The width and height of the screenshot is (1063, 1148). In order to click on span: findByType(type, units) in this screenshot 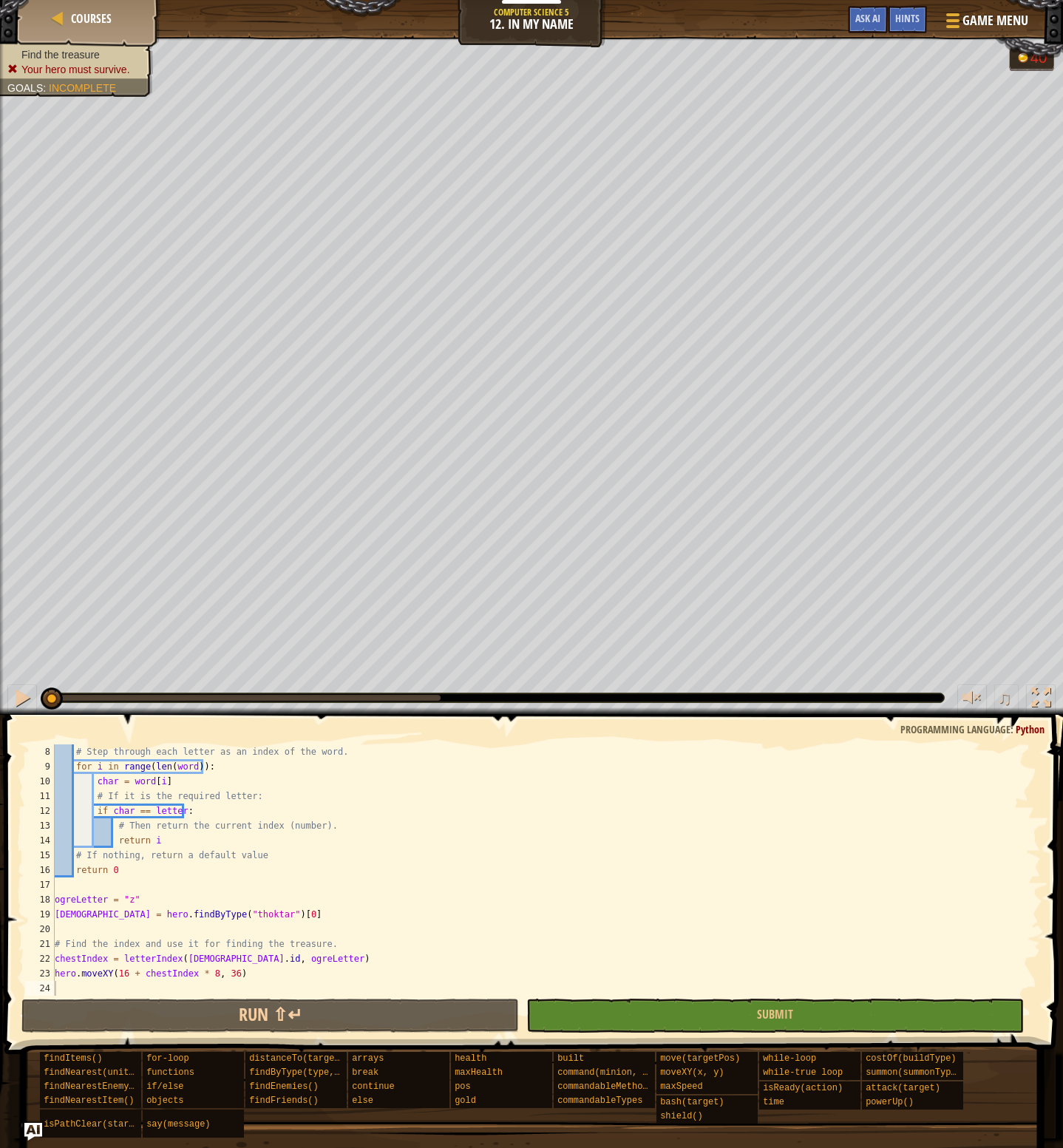, I will do `click(310, 1073)`.